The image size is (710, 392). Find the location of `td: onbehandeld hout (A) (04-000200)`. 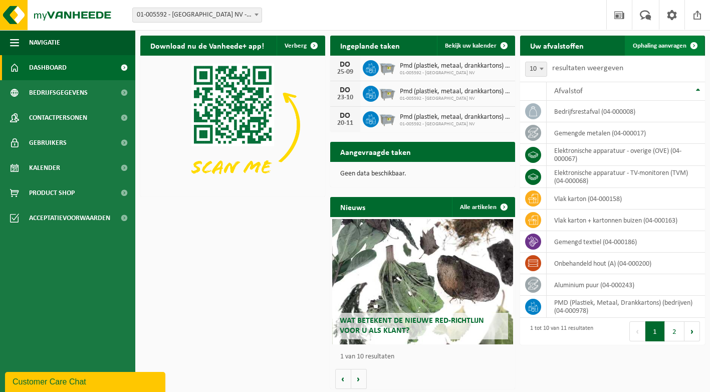

td: onbehandeld hout (A) (04-000200) is located at coordinates (626, 263).